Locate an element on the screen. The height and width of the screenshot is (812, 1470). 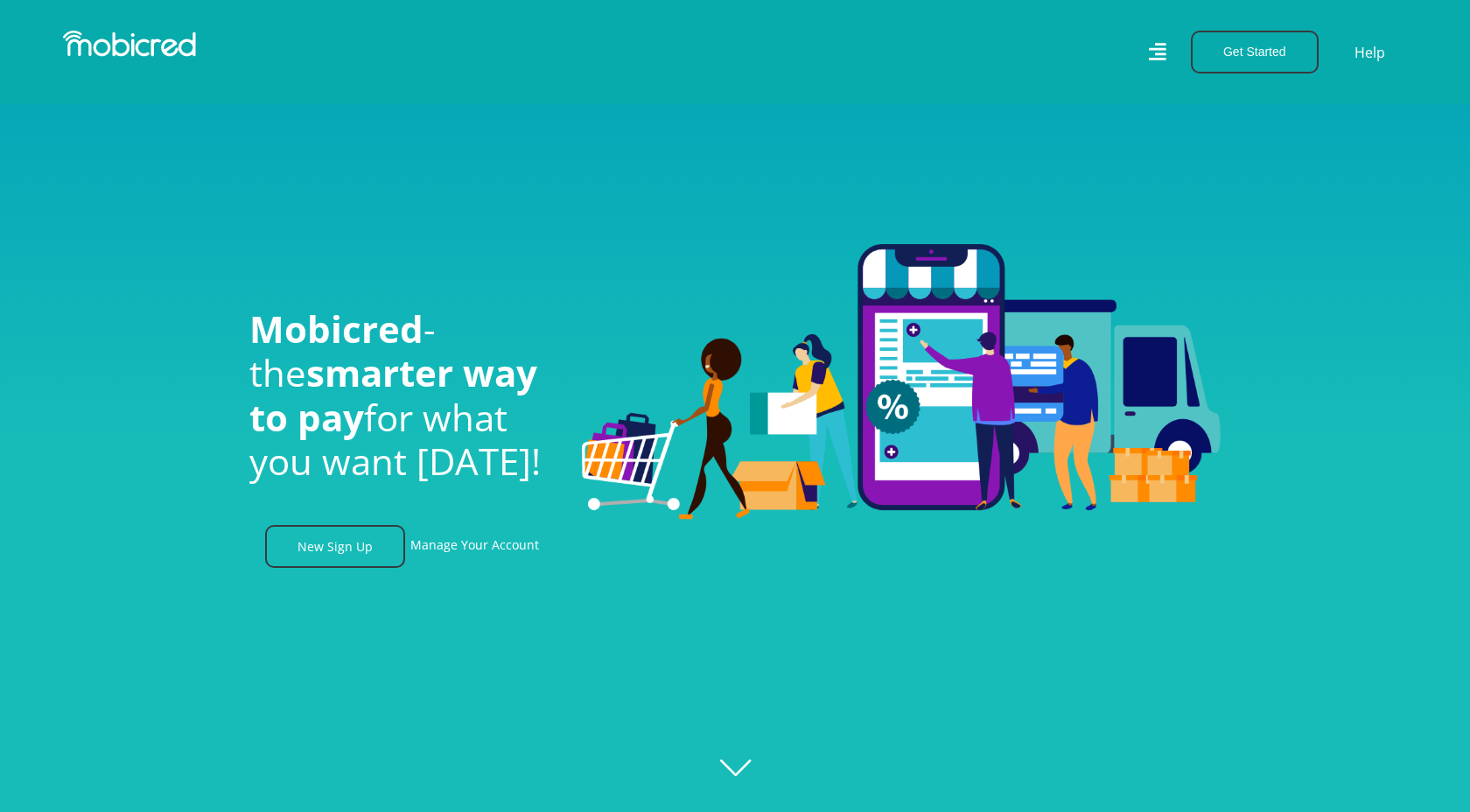
span: smarter way to pay is located at coordinates (393, 394).